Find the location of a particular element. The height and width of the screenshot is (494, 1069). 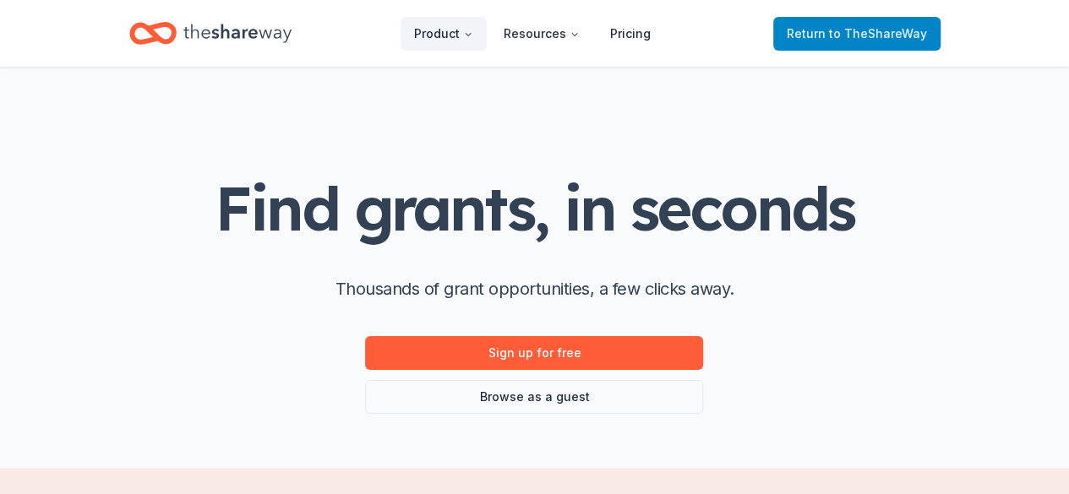

a: Sign up for free is located at coordinates (534, 353).